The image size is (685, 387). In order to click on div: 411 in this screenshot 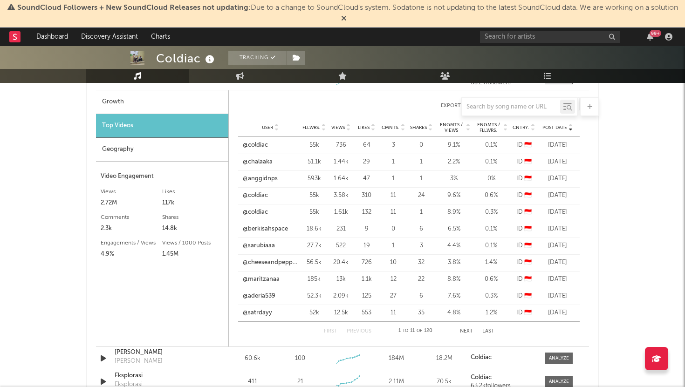, I will do `click(252, 382)`.